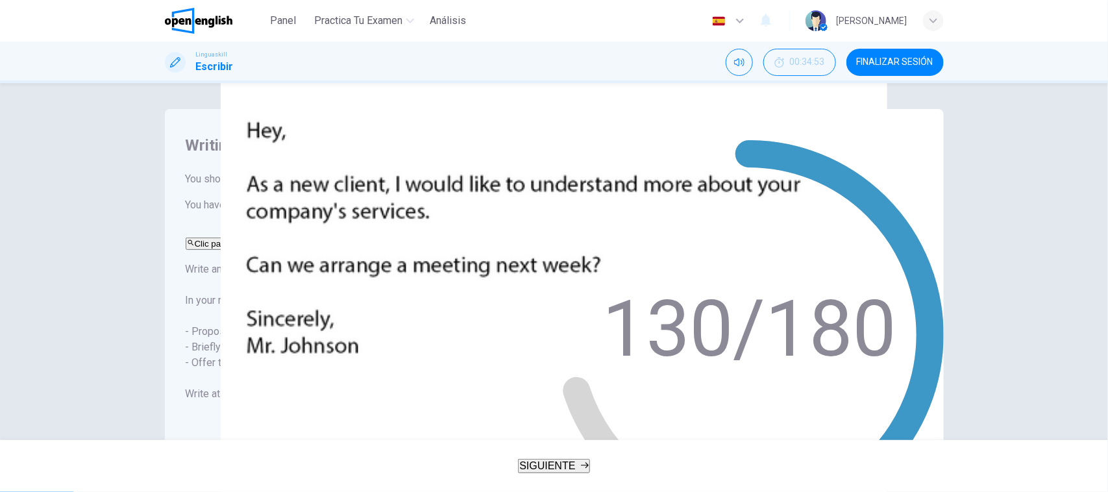  Describe the element at coordinates (283, 21) in the screenshot. I see `button: Panel` at that location.